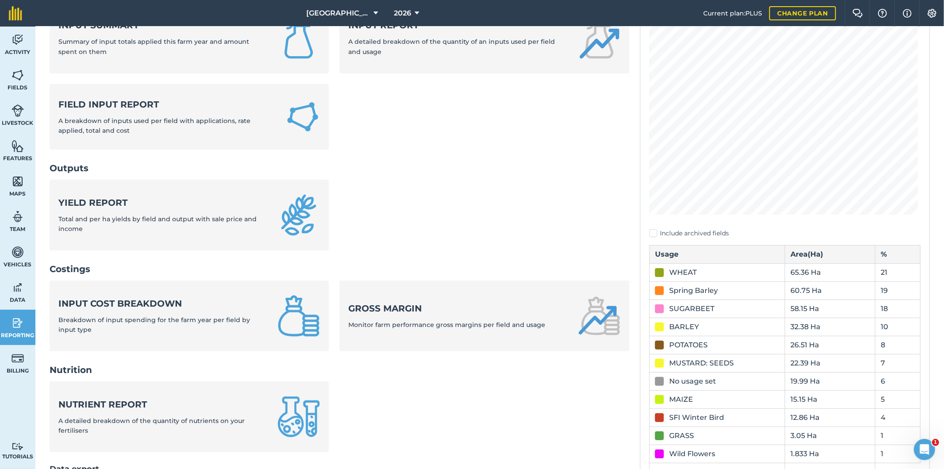 The width and height of the screenshot is (944, 469). I want to click on span: Monitor farm performance gross margins per field and usage, so click(446, 325).